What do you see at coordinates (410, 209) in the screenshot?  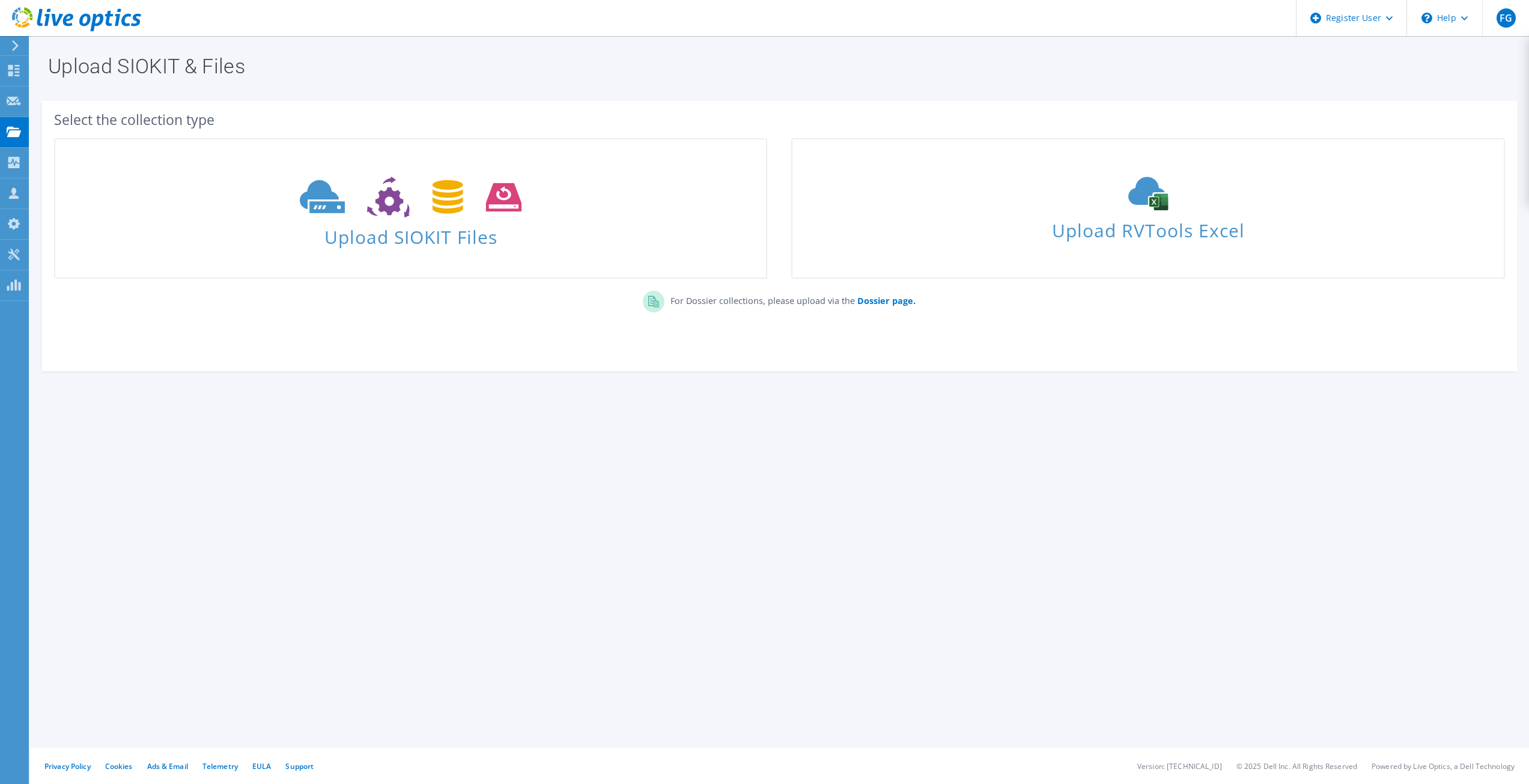 I see `a: Upload SIOKIT Files` at bounding box center [410, 209].